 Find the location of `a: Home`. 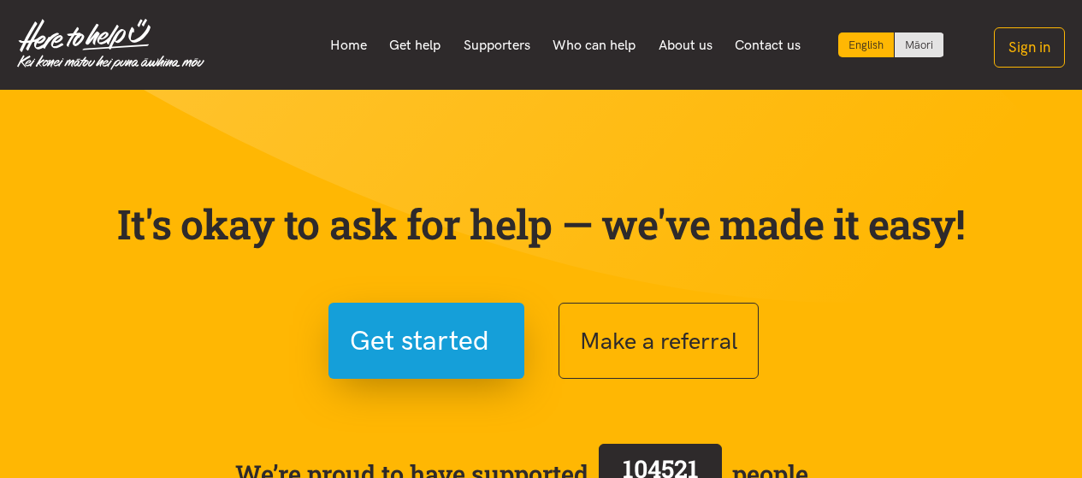

a: Home is located at coordinates (348, 45).